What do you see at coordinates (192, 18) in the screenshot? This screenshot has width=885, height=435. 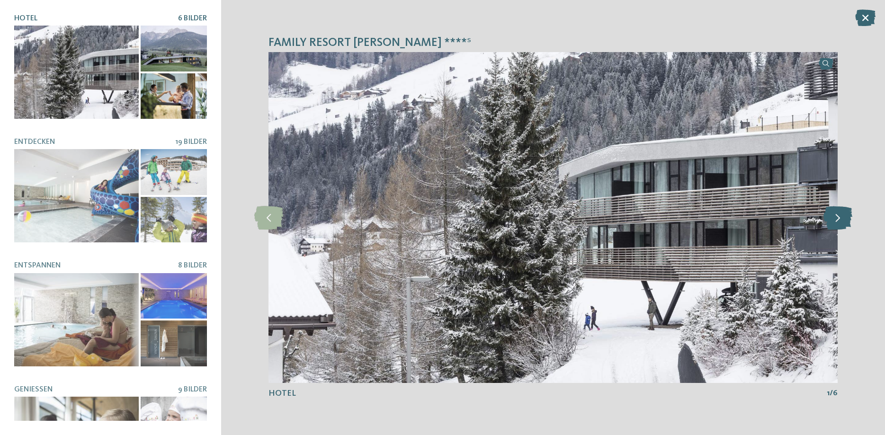 I see `span: 6 Bilder` at bounding box center [192, 18].